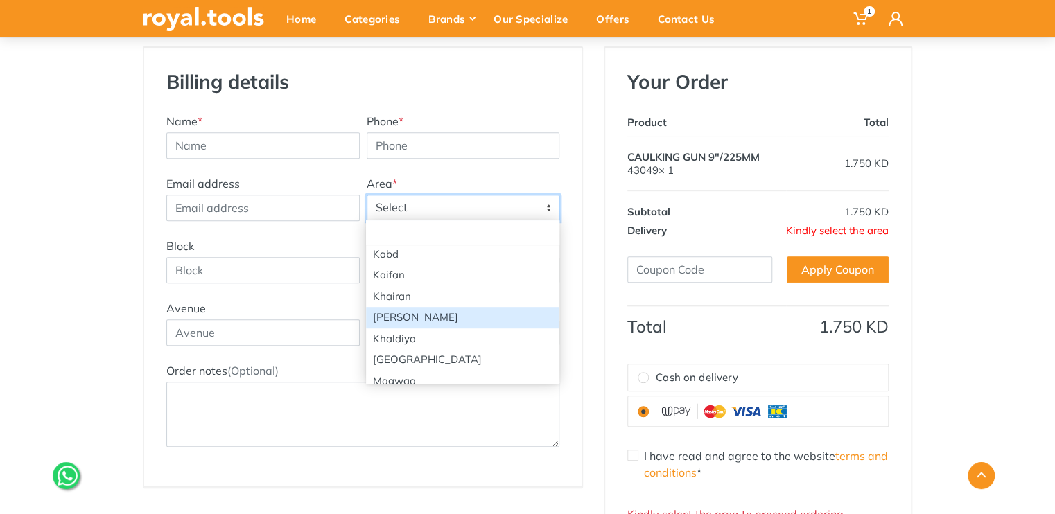  What do you see at coordinates (463, 146) in the screenshot?
I see `input: Phone` at bounding box center [463, 146].